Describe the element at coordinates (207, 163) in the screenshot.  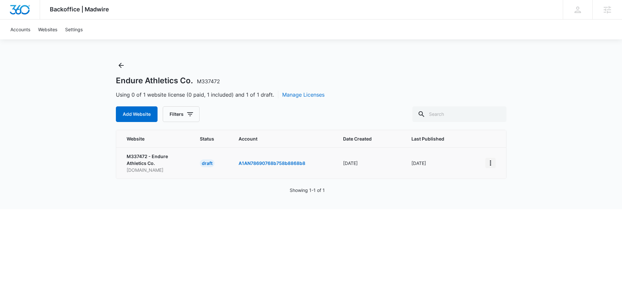
I see `div: draft` at that location.